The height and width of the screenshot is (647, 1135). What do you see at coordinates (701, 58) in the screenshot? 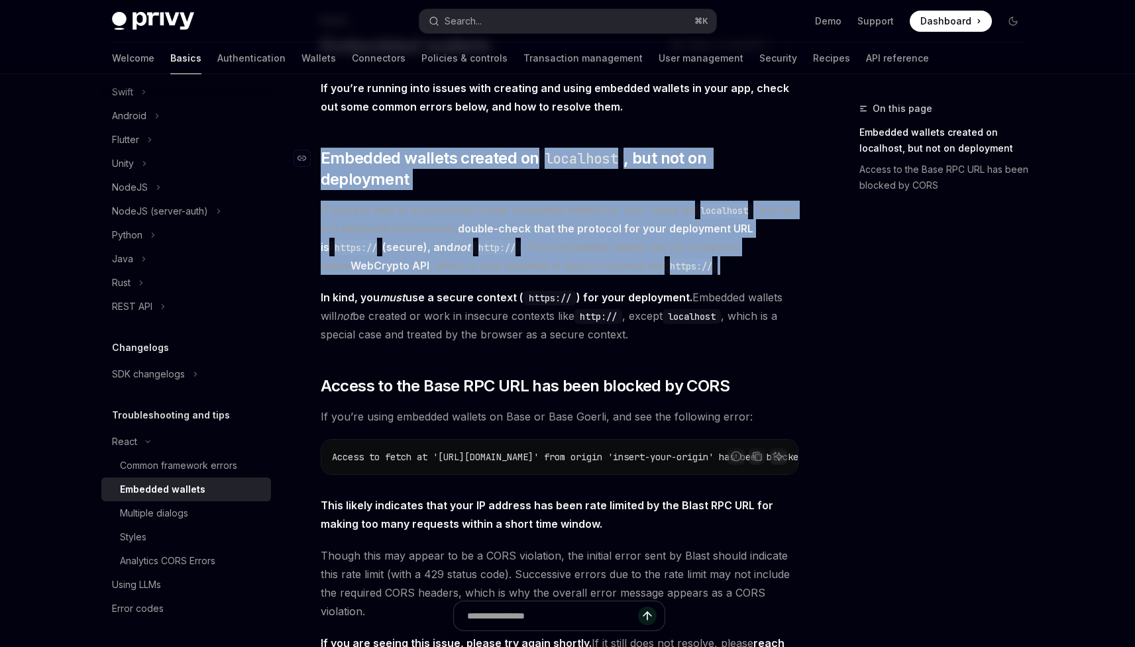
I see `a: User management` at bounding box center [701, 58].